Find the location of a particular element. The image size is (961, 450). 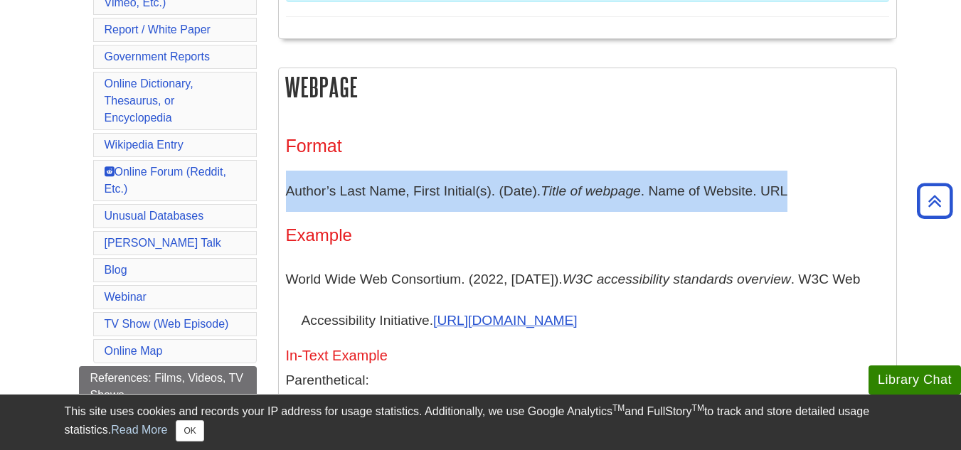

a: Wikipedia Entry is located at coordinates (144, 144).